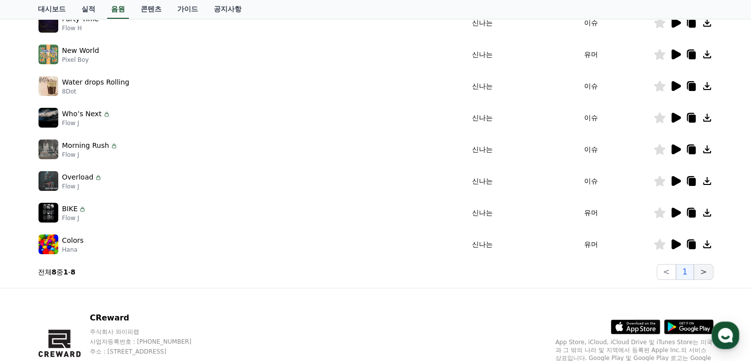  What do you see at coordinates (159, 297) in the screenshot?
I see `span: 설정` at bounding box center [159, 297].